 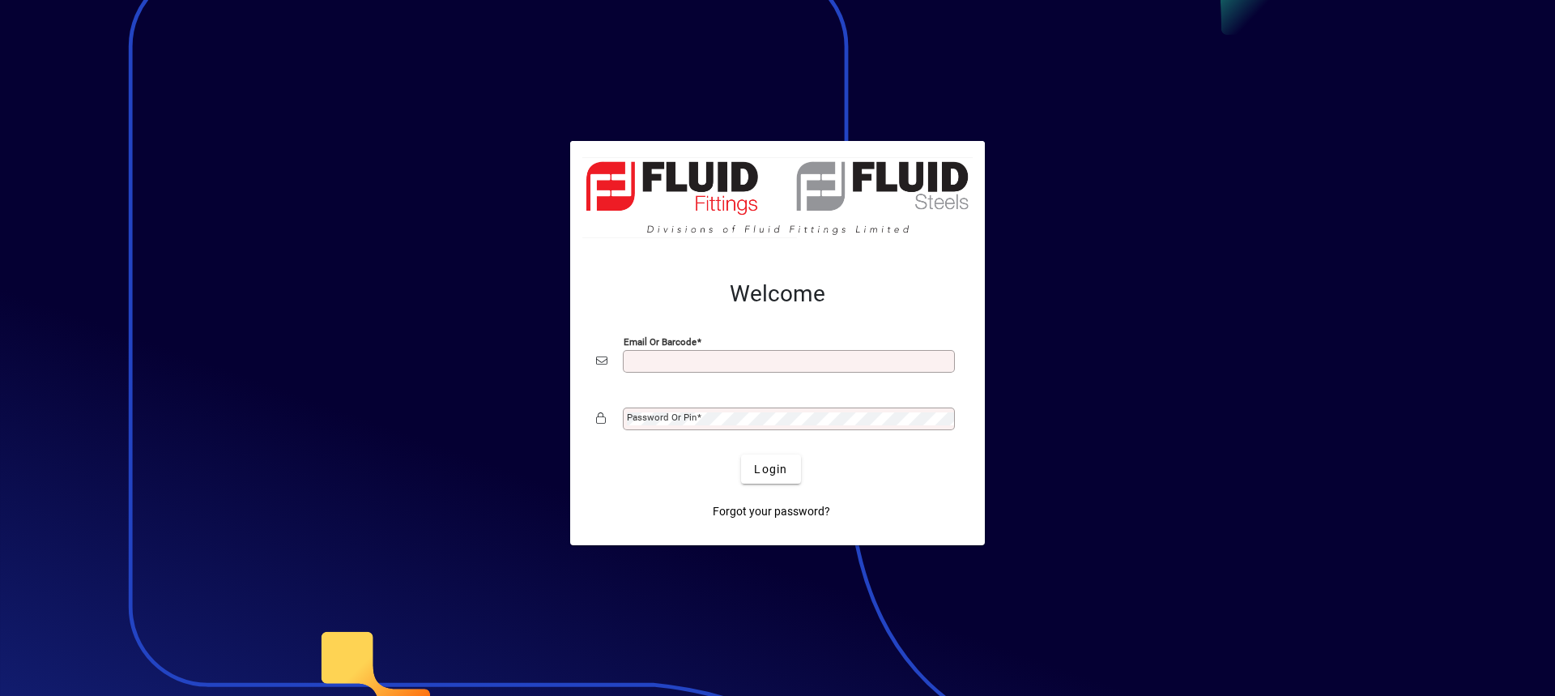 What do you see at coordinates (770, 469) in the screenshot?
I see `button: Login` at bounding box center [770, 469].